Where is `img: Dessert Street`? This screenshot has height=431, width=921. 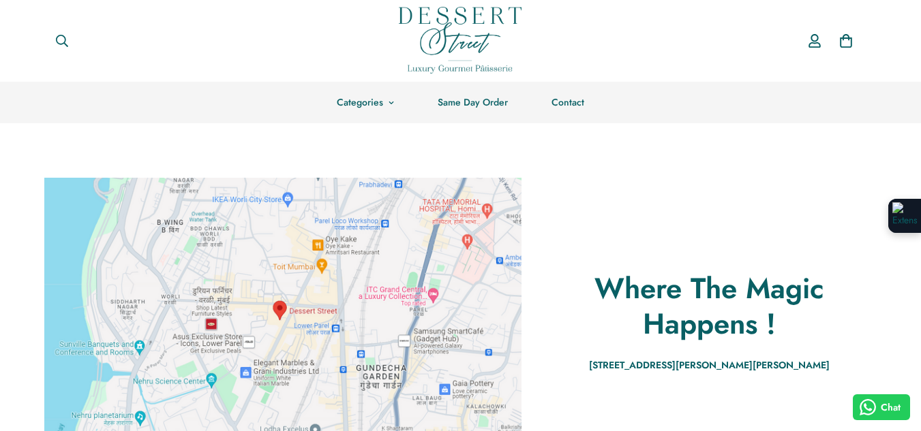
img: Dessert Street is located at coordinates (460, 40).